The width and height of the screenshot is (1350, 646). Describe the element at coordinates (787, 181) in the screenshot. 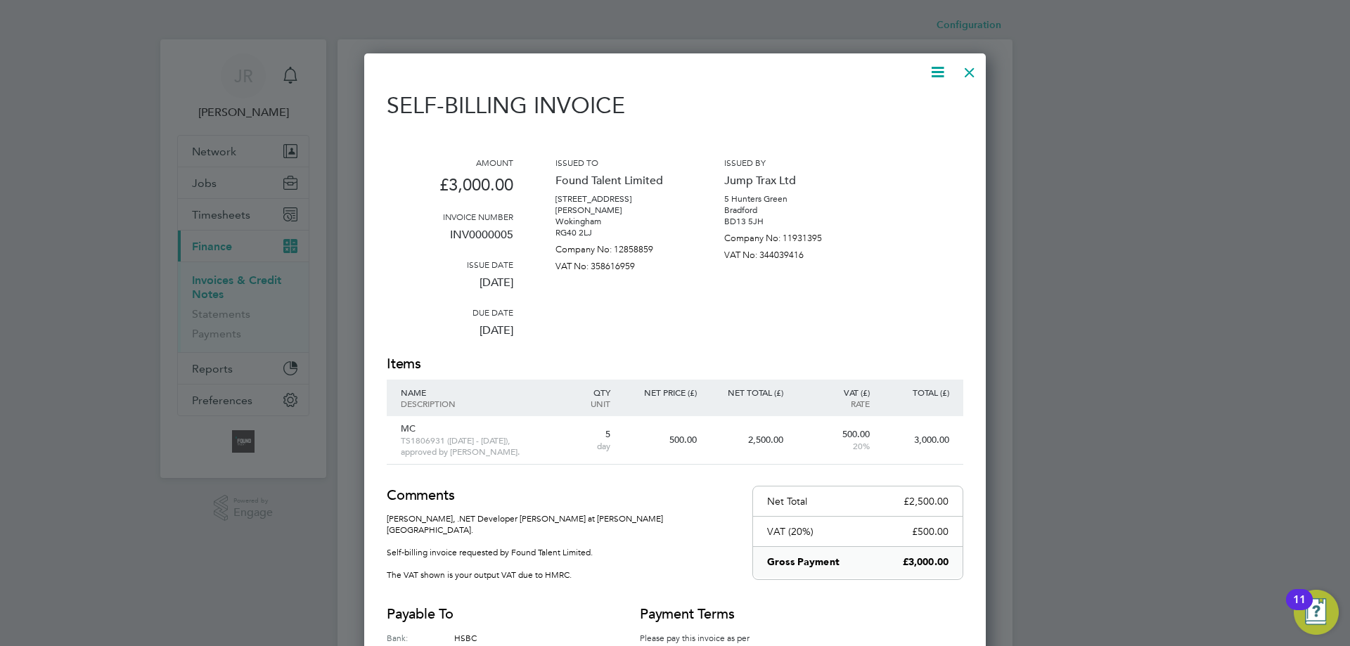

I see `p: Jump Trax Ltd` at that location.